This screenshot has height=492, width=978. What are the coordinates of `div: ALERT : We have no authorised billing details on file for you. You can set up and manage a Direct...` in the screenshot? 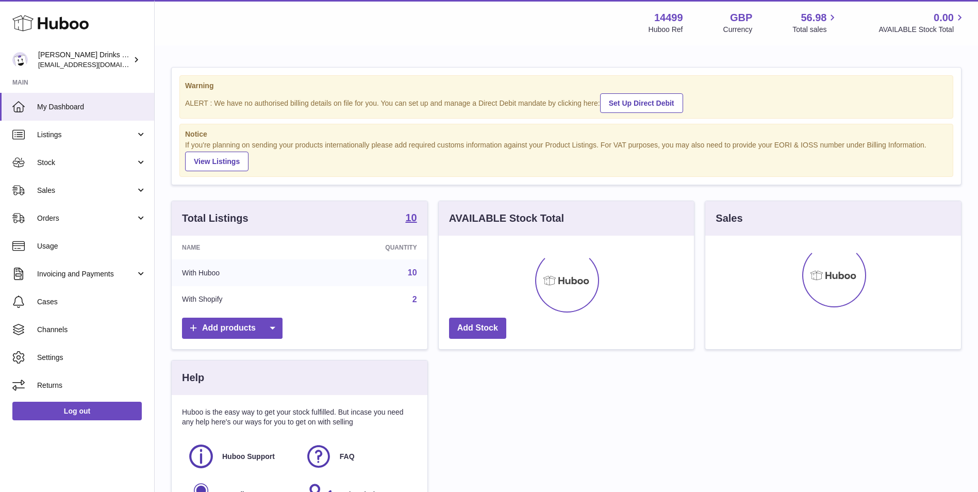 It's located at (566, 102).